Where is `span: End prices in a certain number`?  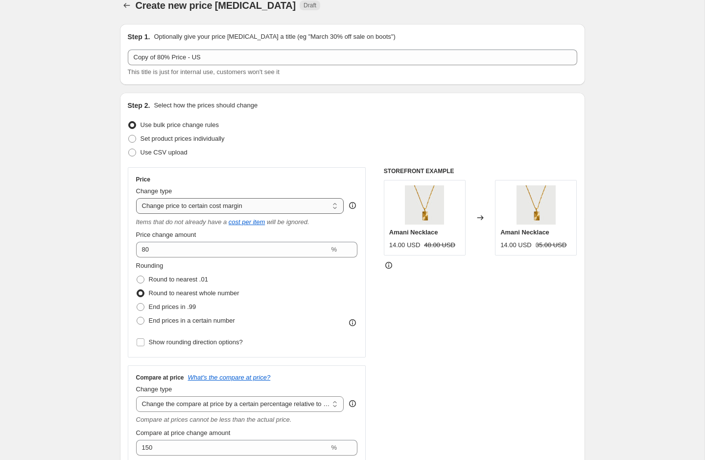
span: End prices in a certain number is located at coordinates (192, 320).